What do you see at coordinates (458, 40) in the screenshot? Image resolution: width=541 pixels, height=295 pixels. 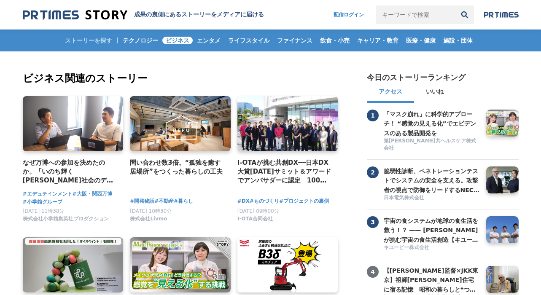 I see `span: 施設・団体` at bounding box center [458, 40].